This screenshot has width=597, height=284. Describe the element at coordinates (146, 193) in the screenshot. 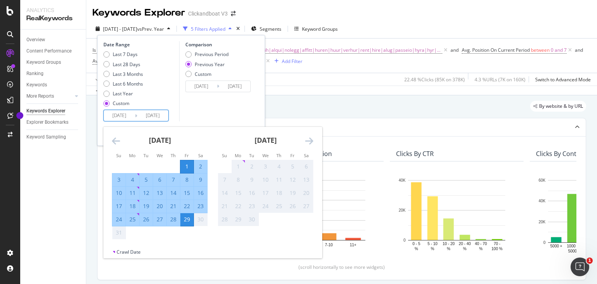

I see `td: Selected. Tuesday, August 12, 2025` at that location.